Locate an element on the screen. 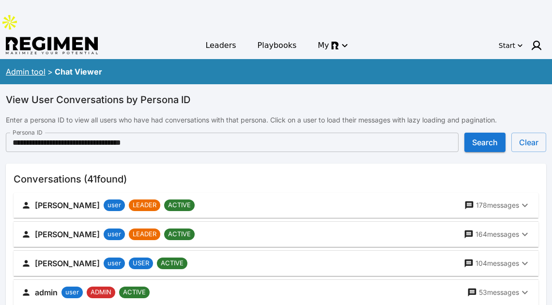 The height and width of the screenshot is (305, 552). p: 178 messages is located at coordinates (497, 205).